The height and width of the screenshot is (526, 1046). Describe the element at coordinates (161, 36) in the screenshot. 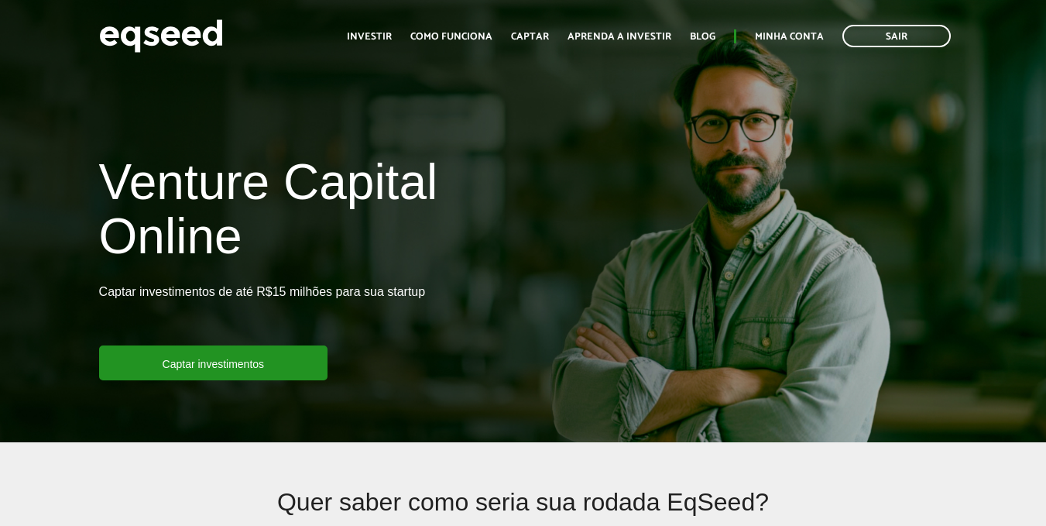

I see `img: EqSeed` at that location.